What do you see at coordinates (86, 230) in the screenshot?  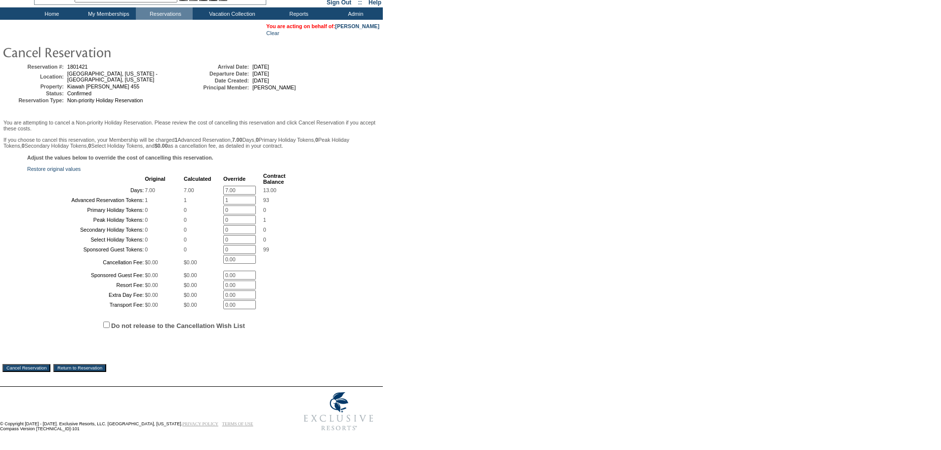 I see `td: Secondary Holiday Tokens:` at bounding box center [86, 230].